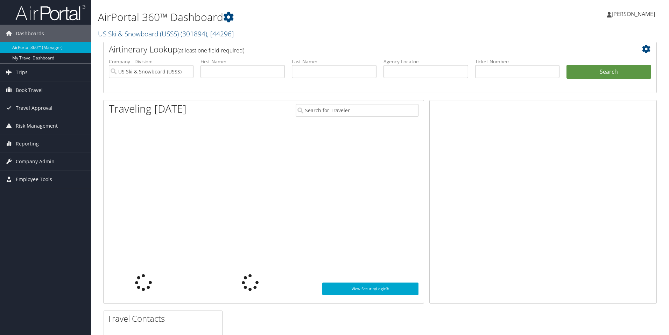 The height and width of the screenshot is (335, 669). Describe the element at coordinates (334, 62) in the screenshot. I see `label: Last Name:` at that location.